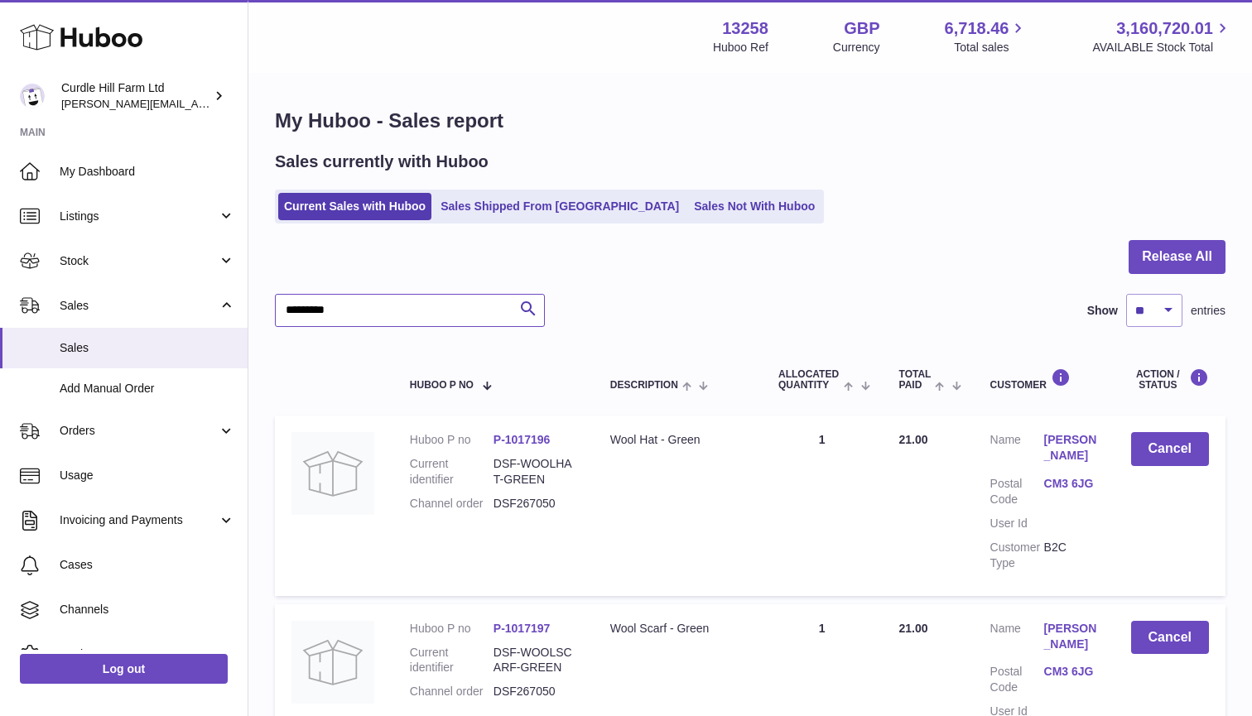  Describe the element at coordinates (861, 28) in the screenshot. I see `strong: GBP` at that location.